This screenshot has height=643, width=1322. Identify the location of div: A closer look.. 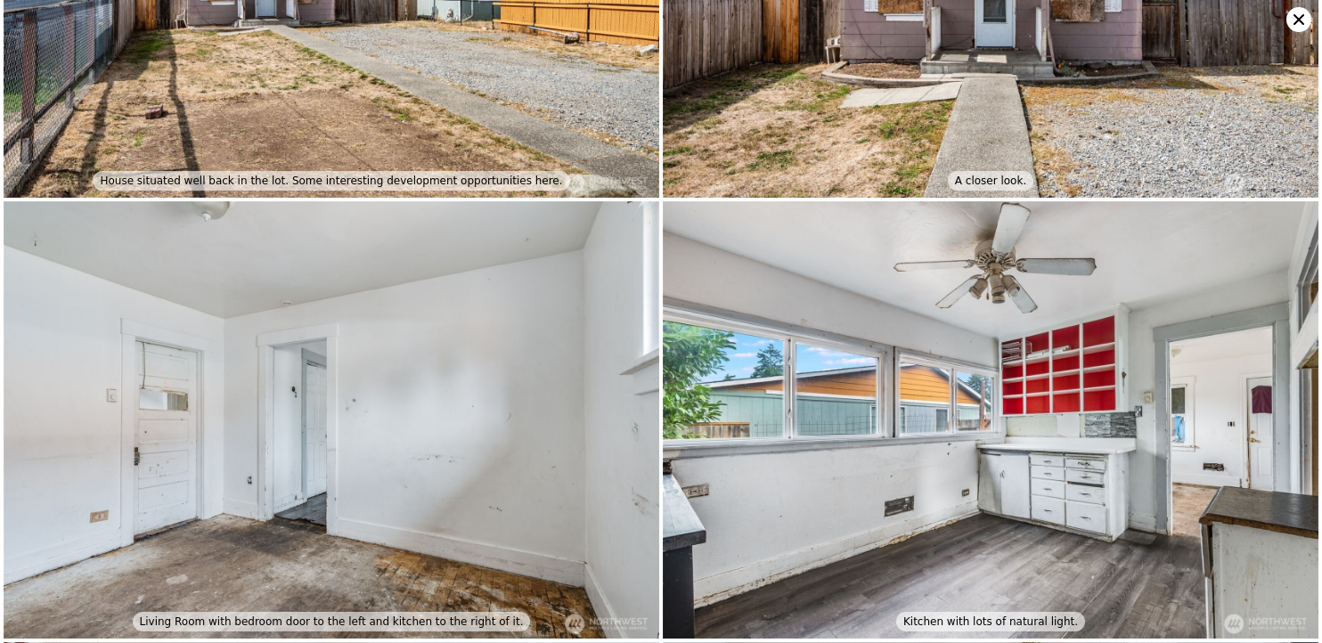
(991, 181).